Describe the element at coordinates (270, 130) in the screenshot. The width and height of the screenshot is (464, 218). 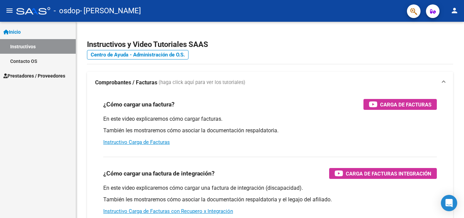
I see `p: También les mostraremos cómo asociar la documentación respaldatoria.` at that location.